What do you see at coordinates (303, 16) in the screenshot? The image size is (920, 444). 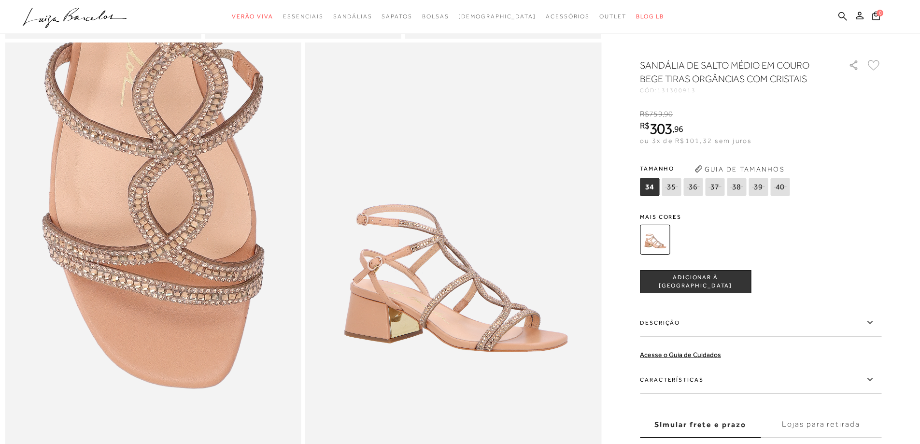 I see `span: Essenciais` at bounding box center [303, 16].